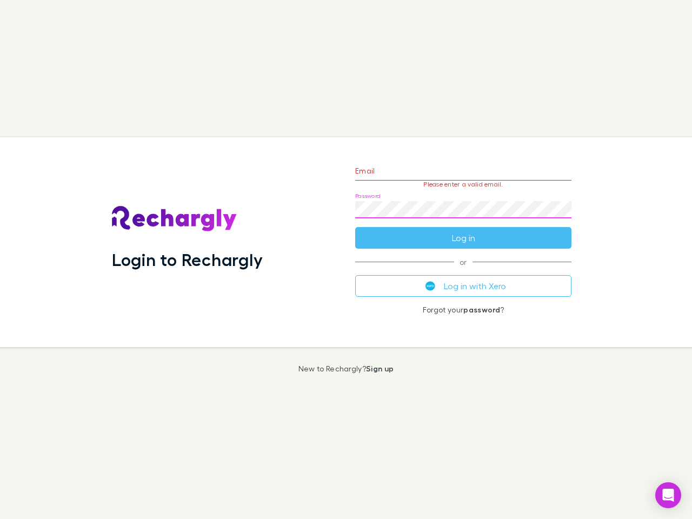 This screenshot has width=692, height=519. I want to click on a: Sign up, so click(380, 368).